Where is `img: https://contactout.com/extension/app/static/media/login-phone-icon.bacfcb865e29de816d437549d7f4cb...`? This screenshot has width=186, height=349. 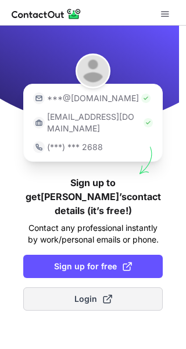 img: https://contactout.com/extension/app/static/media/login-phone-icon.bacfcb865e29de816d437549d7f4cb... is located at coordinates (39, 147).